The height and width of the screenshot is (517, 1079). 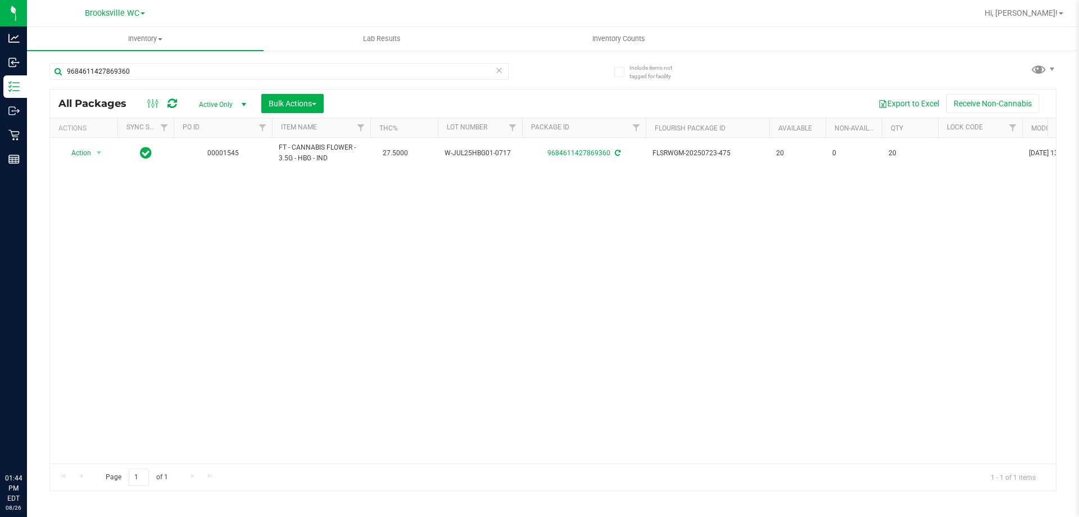 I want to click on span: Inventory, so click(x=145, y=39).